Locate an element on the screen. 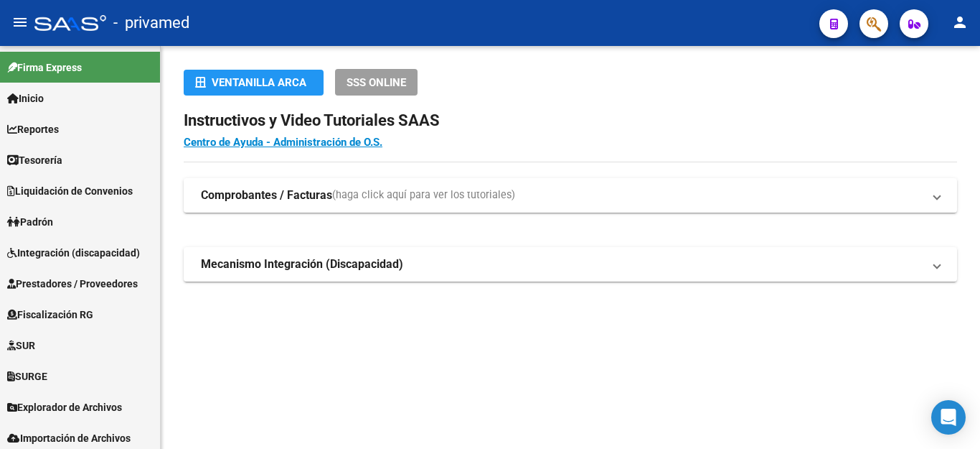  div: Ventanilla ARCA is located at coordinates (253, 83).